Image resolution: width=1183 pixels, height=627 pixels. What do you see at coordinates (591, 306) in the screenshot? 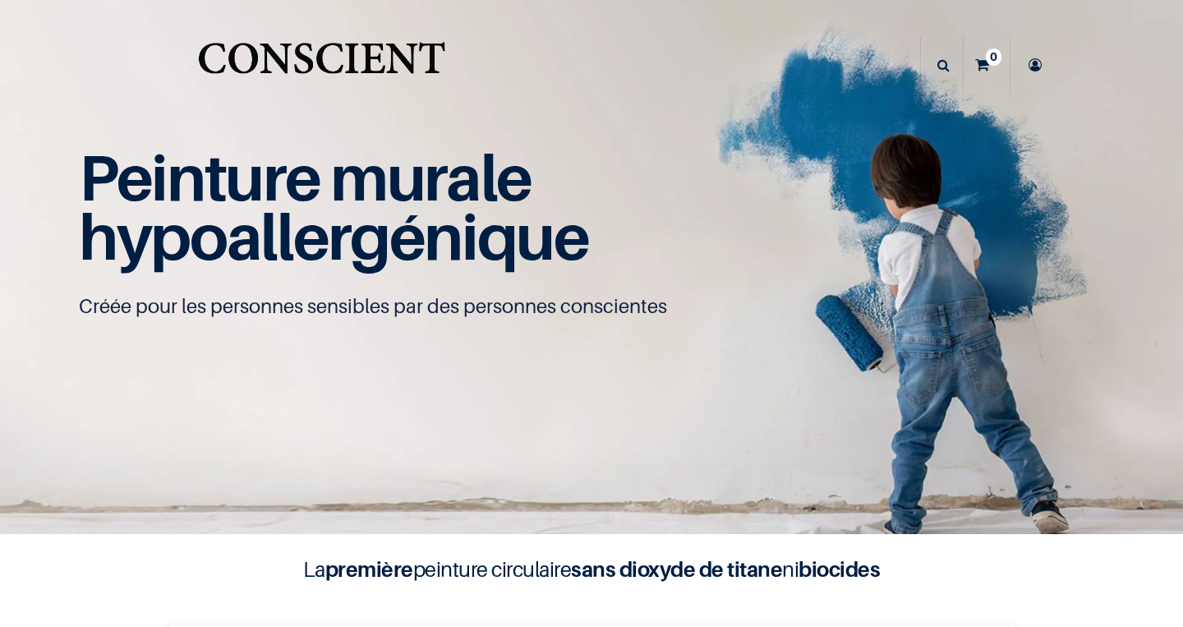
I see `p: Créée pour les personnes sensibles par des personnes conscientes` at bounding box center [591, 306].